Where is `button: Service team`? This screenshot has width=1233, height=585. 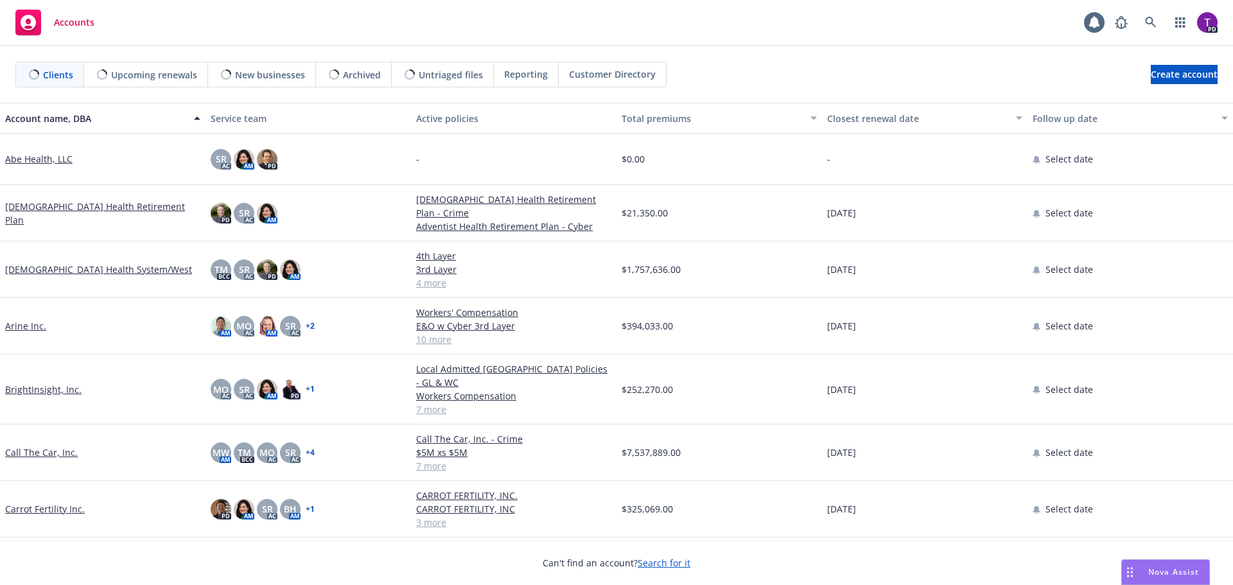
button: Service team is located at coordinates (308, 118).